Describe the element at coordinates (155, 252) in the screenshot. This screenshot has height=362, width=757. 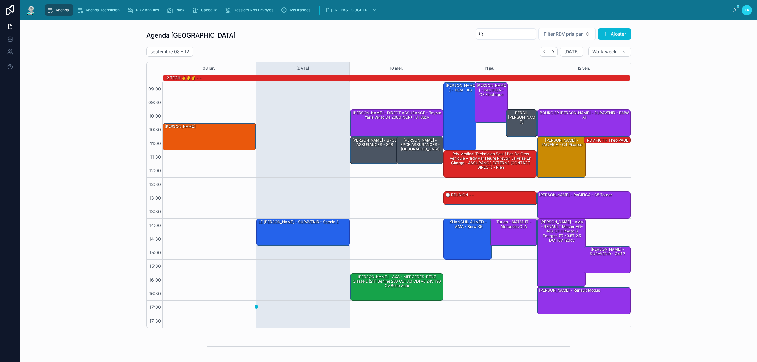
I see `span: 15:00` at that location.